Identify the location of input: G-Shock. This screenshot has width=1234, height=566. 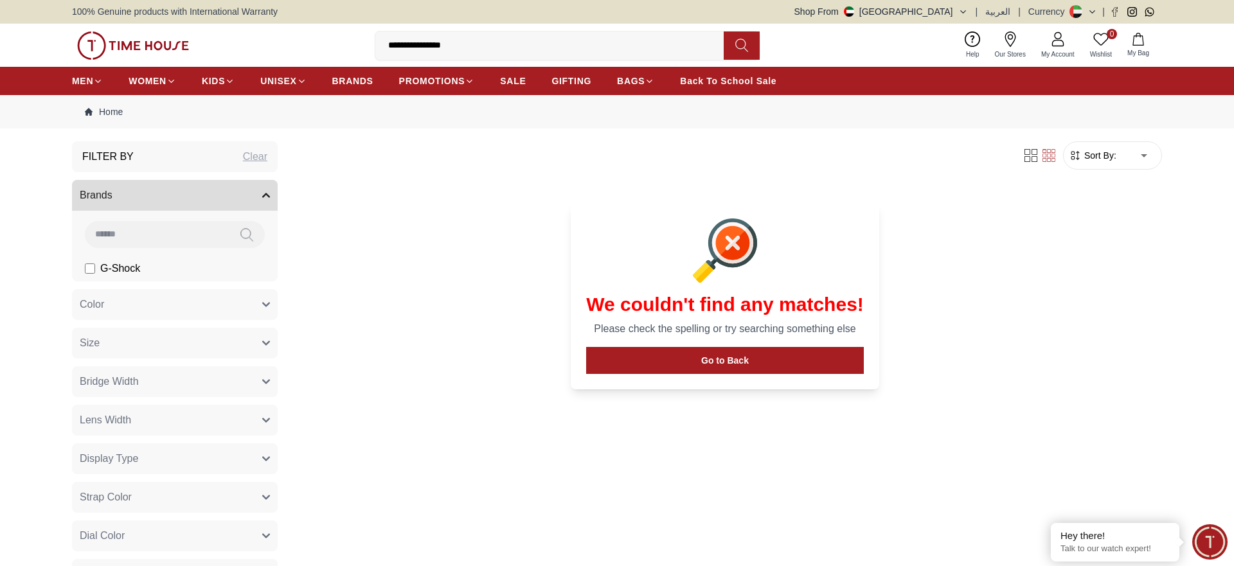
(90, 269).